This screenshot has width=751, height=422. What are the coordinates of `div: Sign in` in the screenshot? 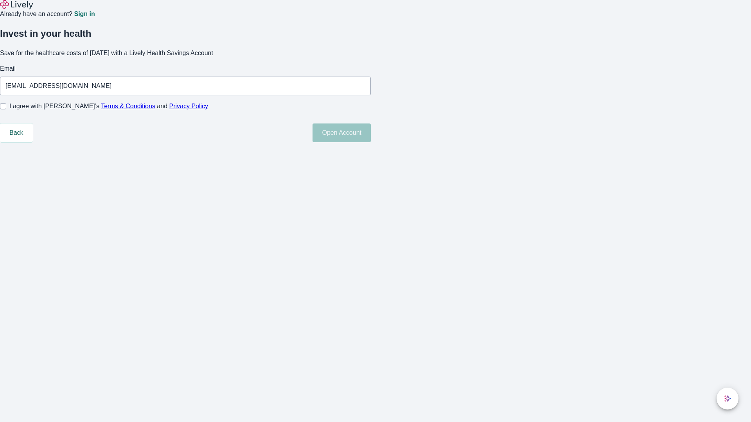 It's located at (84, 14).